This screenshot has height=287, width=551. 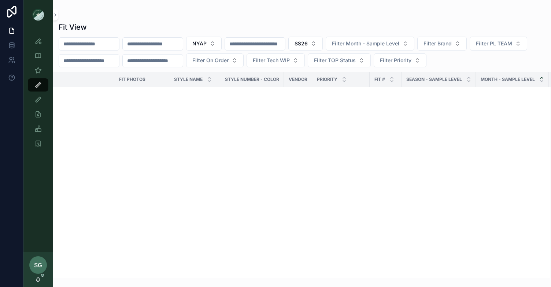 I want to click on span: SG, so click(x=38, y=265).